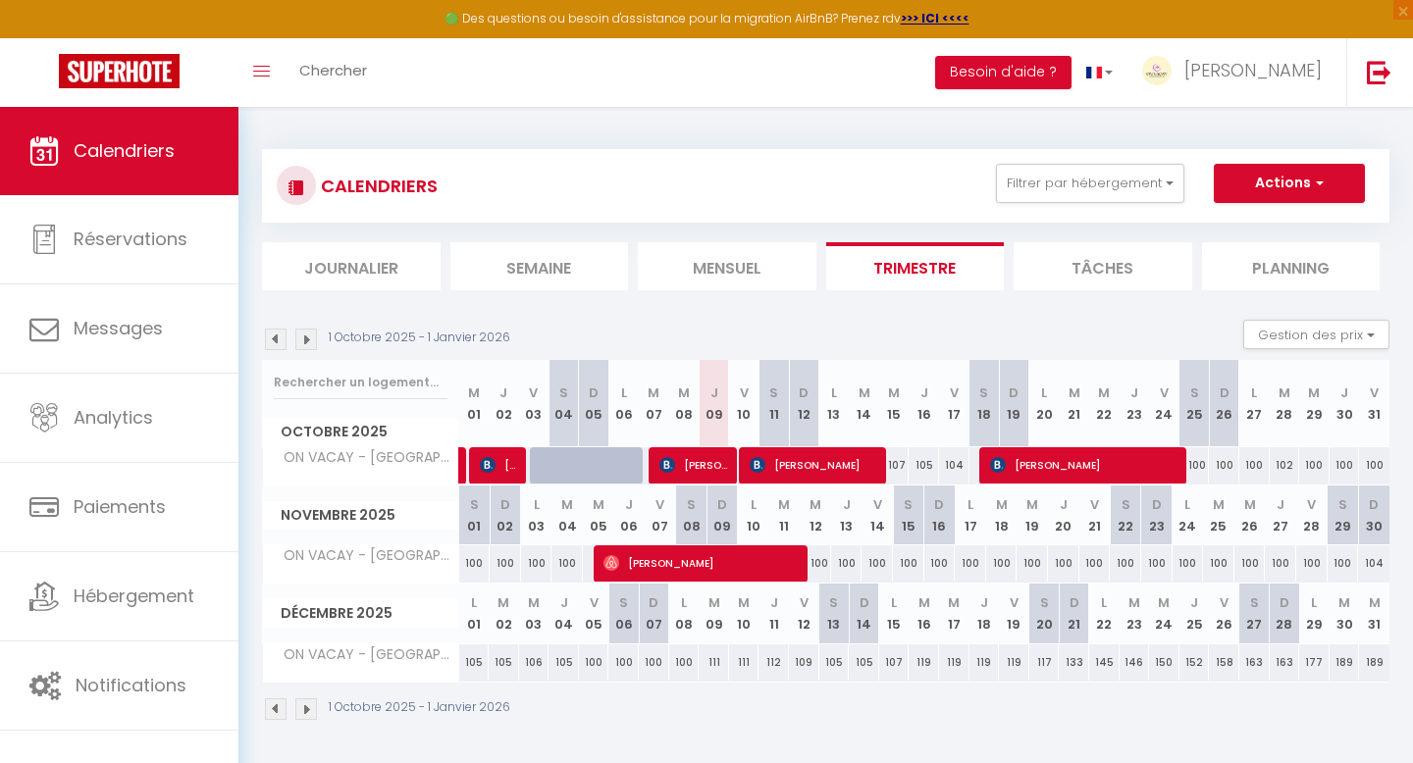 The height and width of the screenshot is (763, 1413). Describe the element at coordinates (1194, 403) in the screenshot. I see `th: 25` at that location.